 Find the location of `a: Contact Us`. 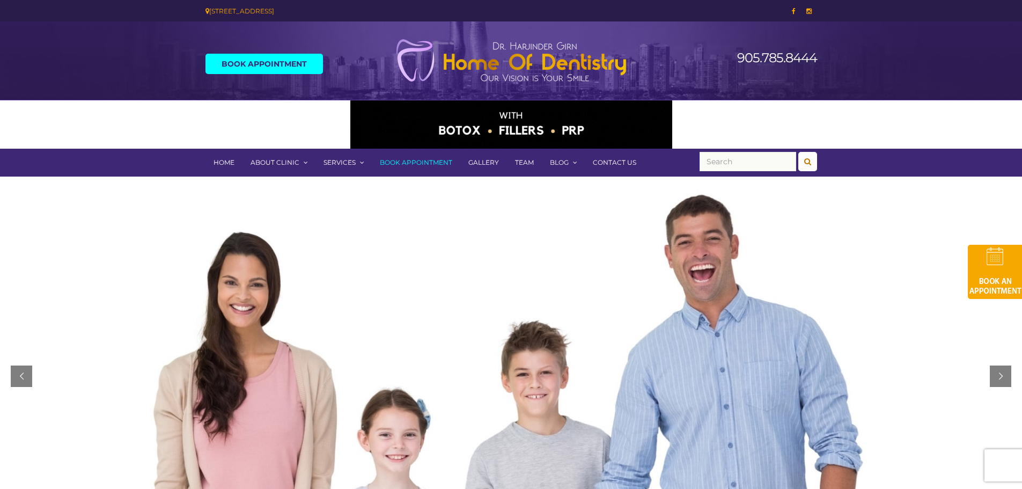

a: Contact Us is located at coordinates (614, 163).